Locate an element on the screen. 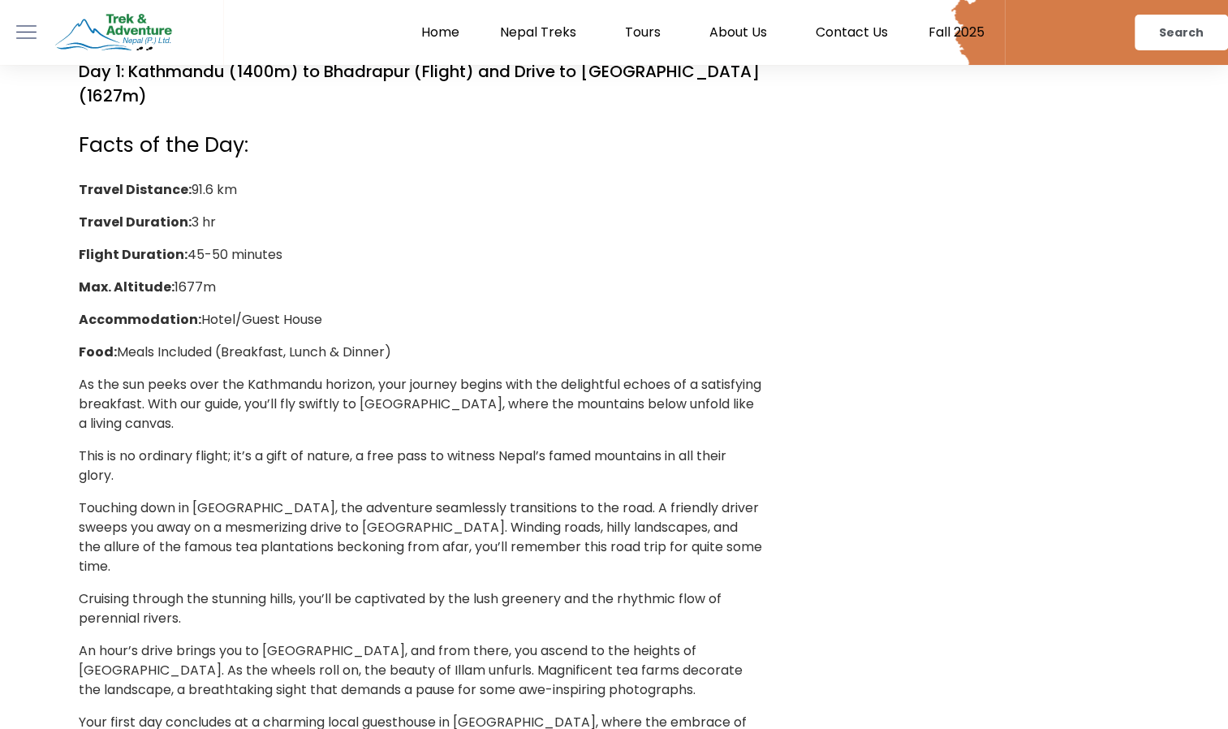 The width and height of the screenshot is (1228, 729). span: 45-50 minutes is located at coordinates (235, 254).